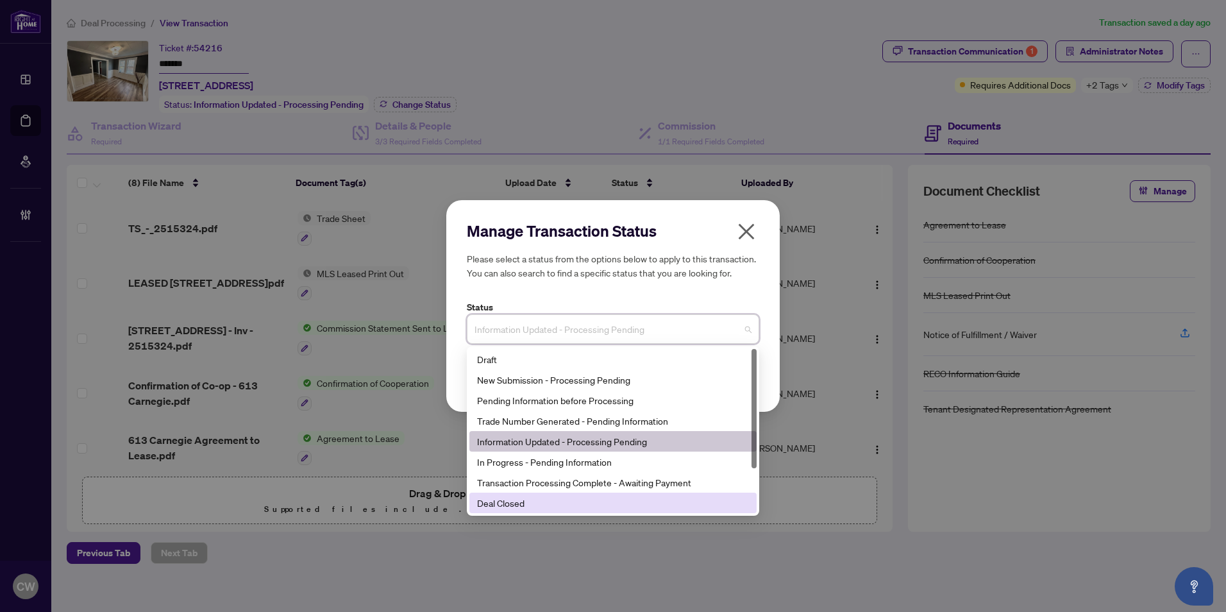 The image size is (1226, 612). What do you see at coordinates (613, 441) in the screenshot?
I see `div: Information Updated - Processing Pending` at bounding box center [613, 441].